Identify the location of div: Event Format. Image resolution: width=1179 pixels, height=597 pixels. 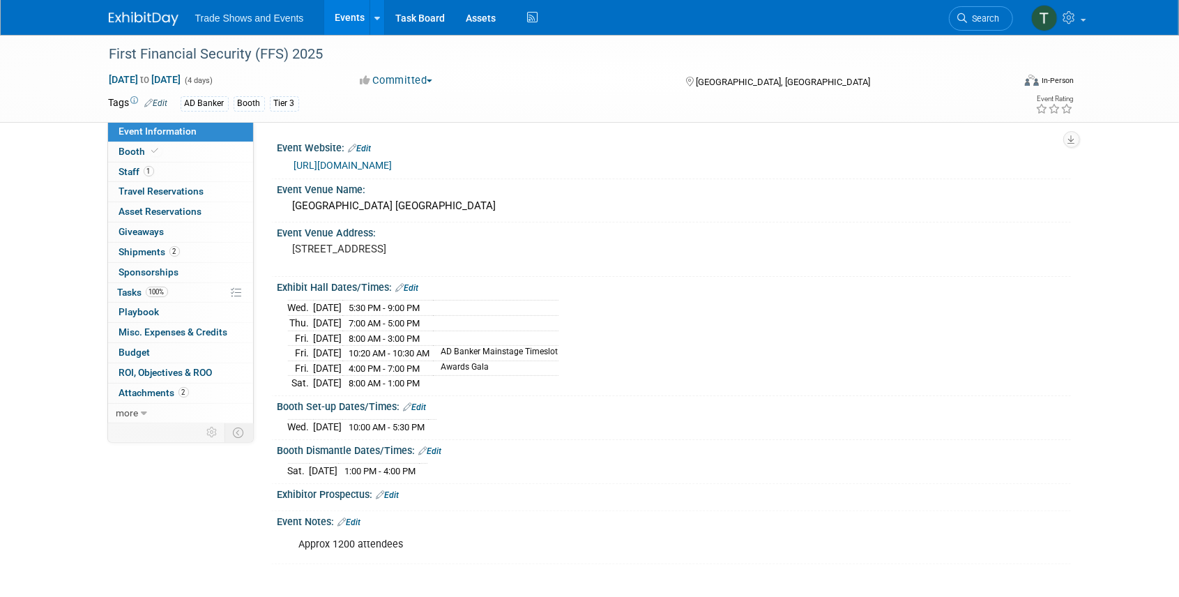
(1003, 83).